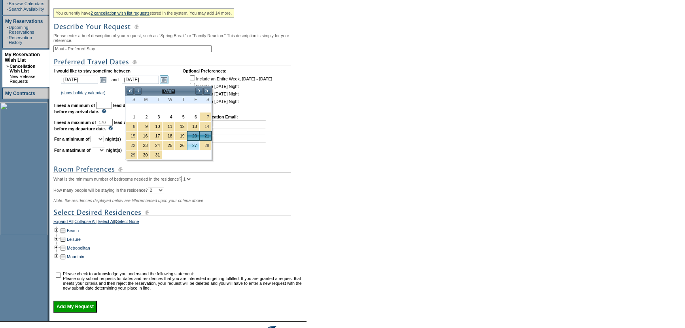  What do you see at coordinates (131, 117) in the screenshot?
I see `a: 1` at bounding box center [131, 117].